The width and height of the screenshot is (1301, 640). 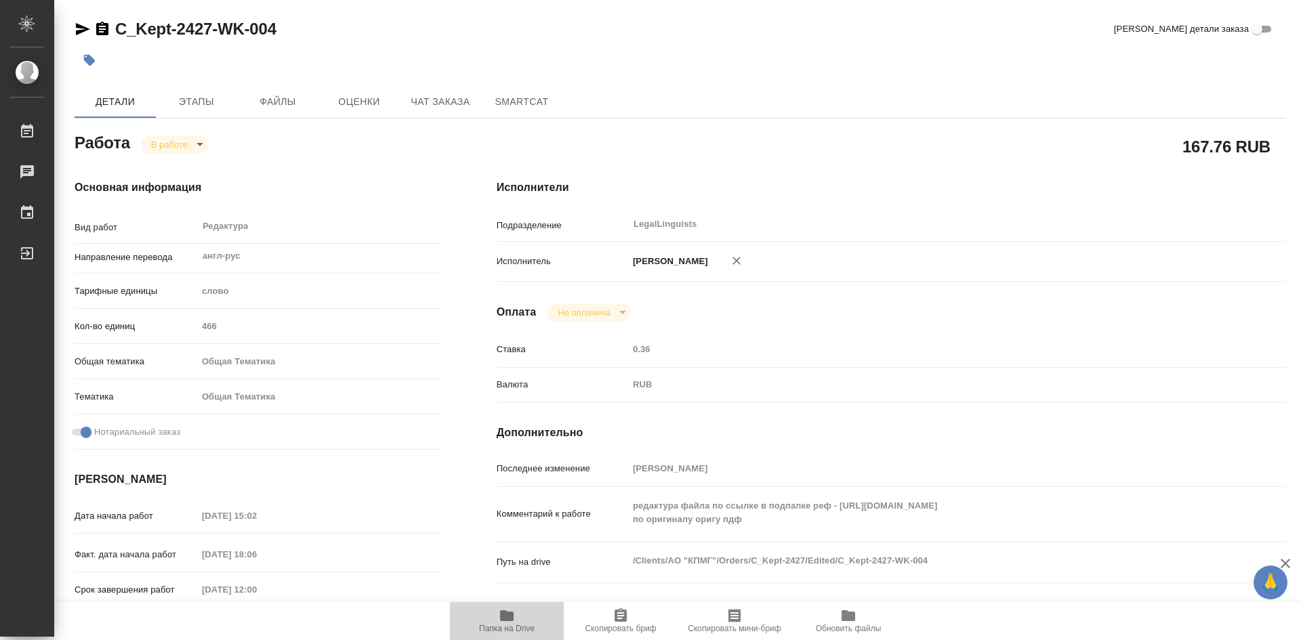 I want to click on span: Файлы, so click(x=278, y=102).